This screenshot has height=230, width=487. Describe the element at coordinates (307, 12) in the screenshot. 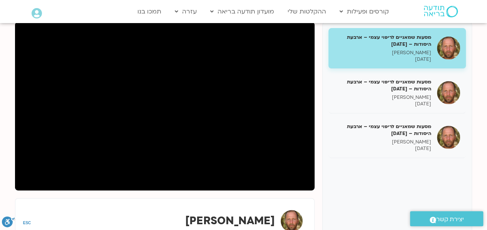

I see `a: ההקלטות שלי` at that location.